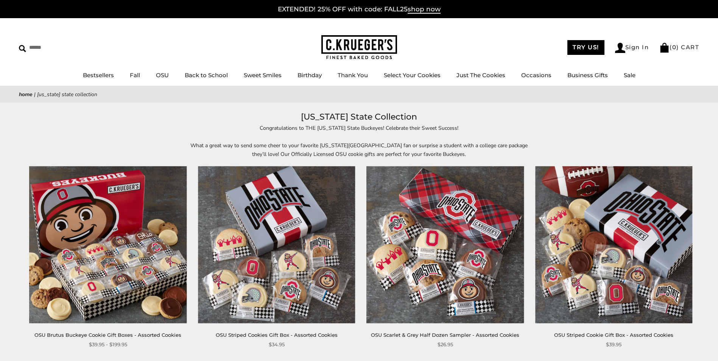  Describe the element at coordinates (620, 48) in the screenshot. I see `img: Account` at that location.